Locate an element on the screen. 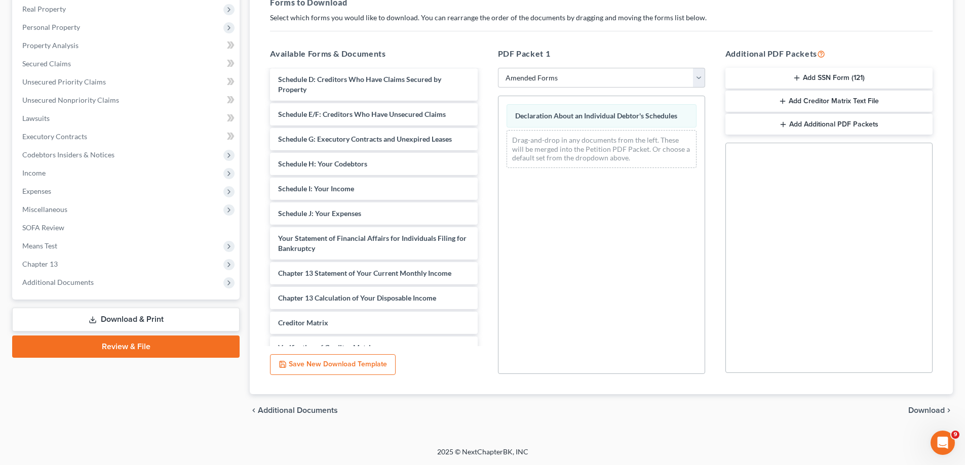 The height and width of the screenshot is (465, 965). span: Unsecured Nonpriority Claims is located at coordinates (70, 100).